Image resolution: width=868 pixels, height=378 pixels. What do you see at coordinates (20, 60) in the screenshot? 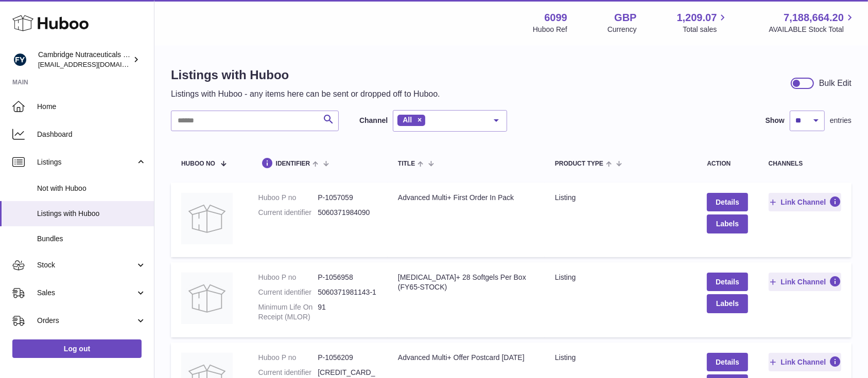
I see `img: internalAdmin-6099@internal.huboo.com` at bounding box center [20, 60].